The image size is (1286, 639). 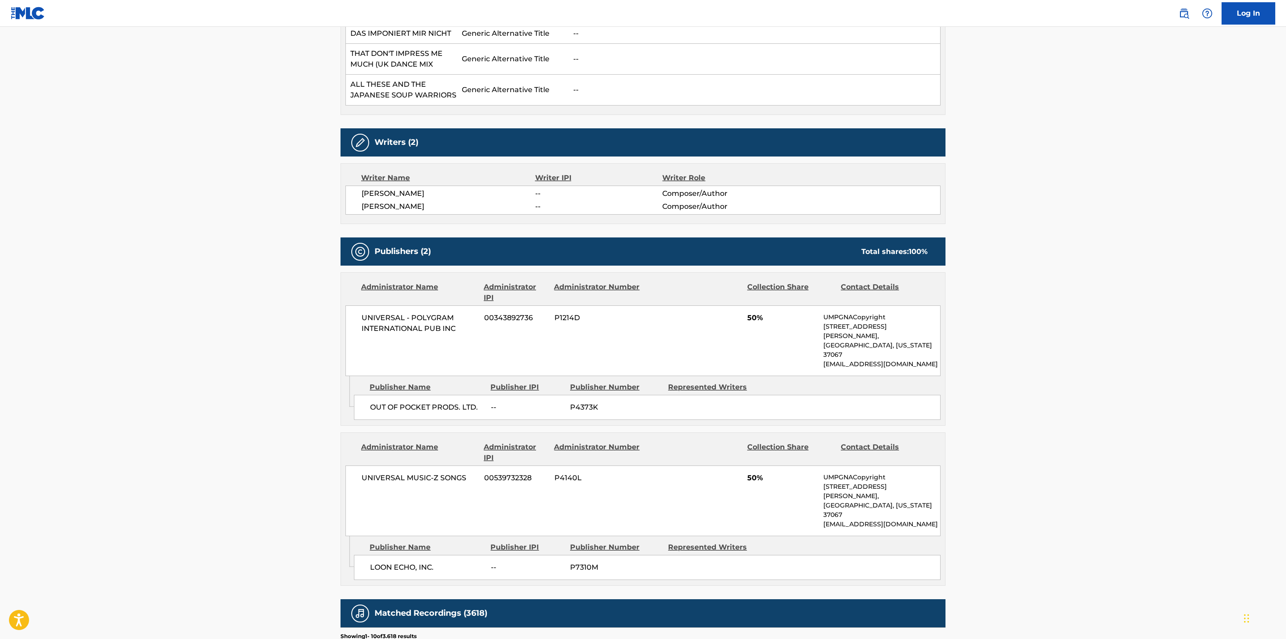 What do you see at coordinates (401, 59) in the screenshot?
I see `td: THAT DON'T IMPRESS ME MUCH (UK DANCE MIX` at bounding box center [401, 59].